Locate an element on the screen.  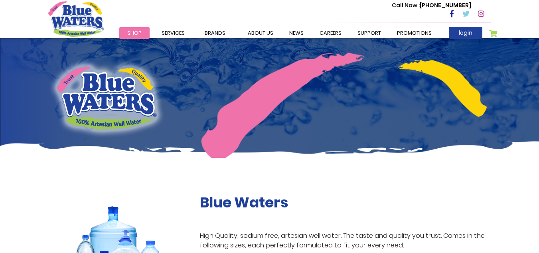
span: Shop is located at coordinates (134, 33).